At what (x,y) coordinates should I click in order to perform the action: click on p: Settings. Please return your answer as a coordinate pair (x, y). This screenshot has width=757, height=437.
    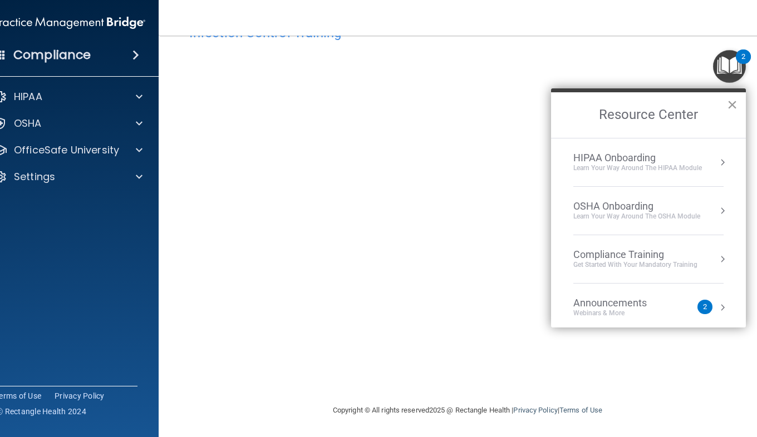
    Looking at the image, I should click on (35, 177).